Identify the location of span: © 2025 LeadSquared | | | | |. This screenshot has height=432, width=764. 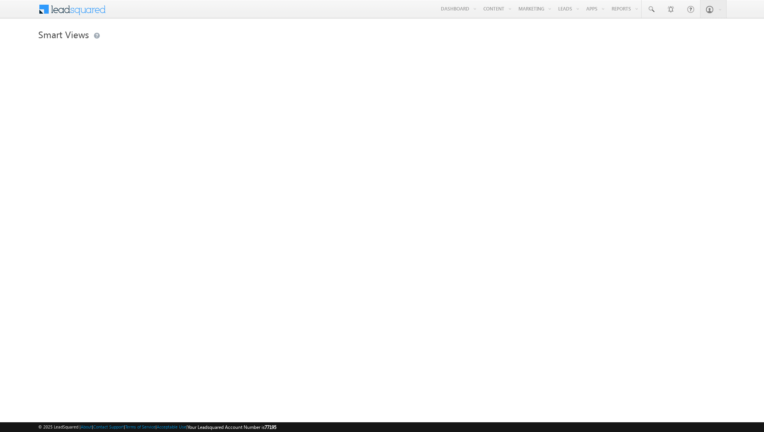
(157, 427).